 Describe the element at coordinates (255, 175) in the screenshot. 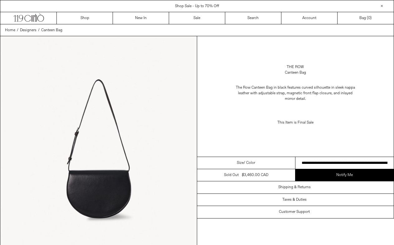

I see `div: $3,460.00 CAD` at that location.